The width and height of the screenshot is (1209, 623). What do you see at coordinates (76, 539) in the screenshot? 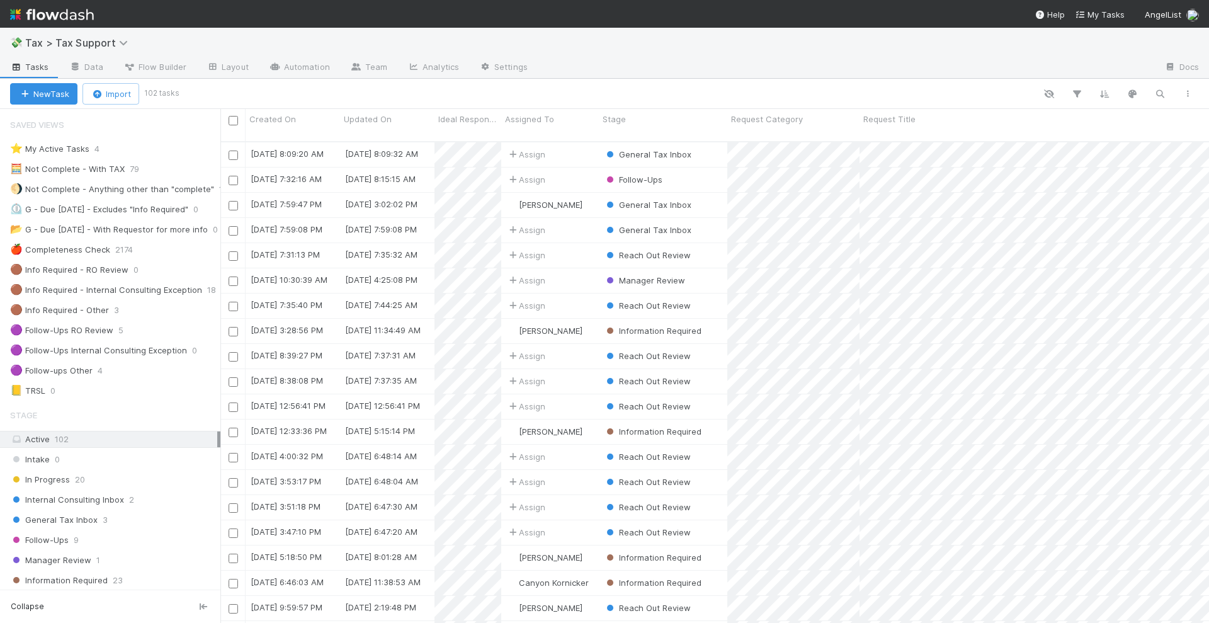
I see `span: 9` at bounding box center [76, 539].